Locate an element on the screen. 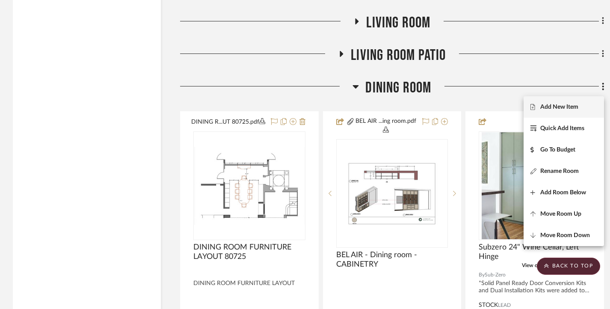 This screenshot has height=309, width=610. span: Add Room Below is located at coordinates (563, 193).